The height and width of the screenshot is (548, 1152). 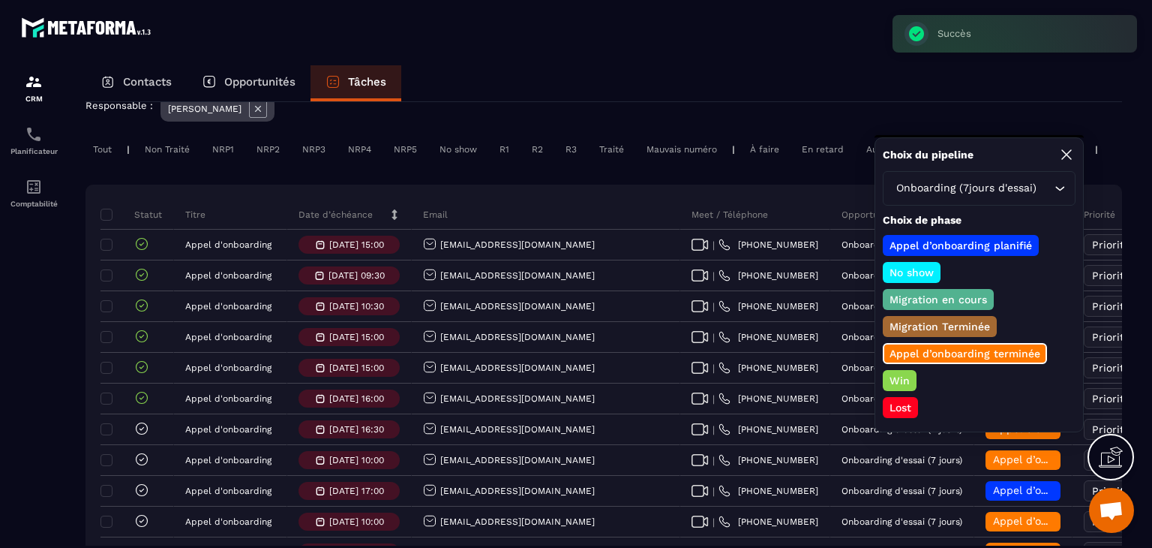 What do you see at coordinates (938, 299) in the screenshot?
I see `p: Migration en cours` at bounding box center [938, 299].